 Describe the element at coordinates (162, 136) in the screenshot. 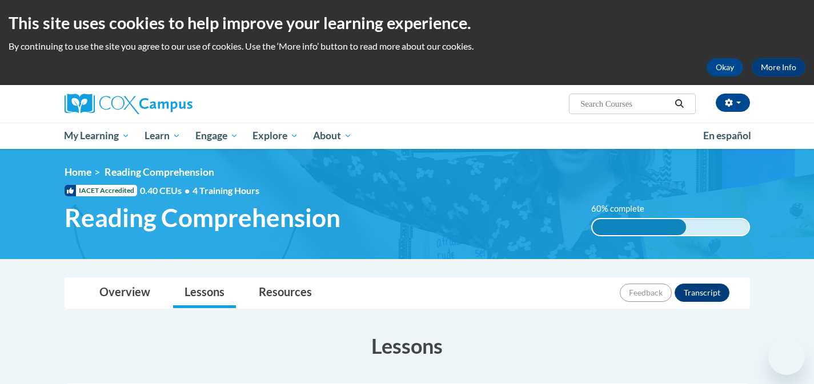

I see `a: Learn` at that location.